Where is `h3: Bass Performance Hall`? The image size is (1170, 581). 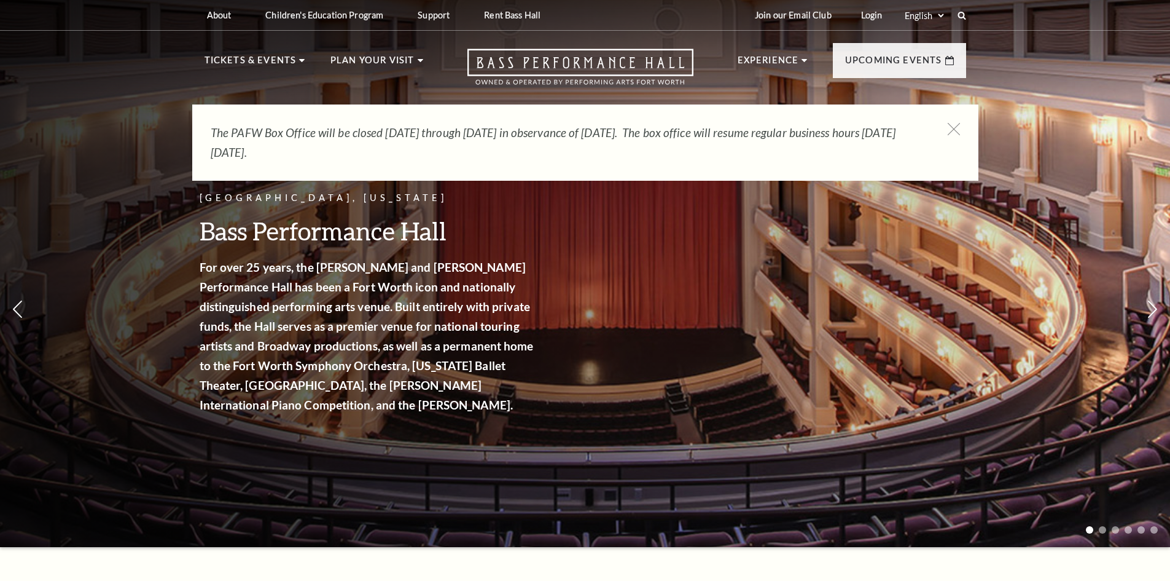 h3: Bass Performance Hall is located at coordinates (369, 230).